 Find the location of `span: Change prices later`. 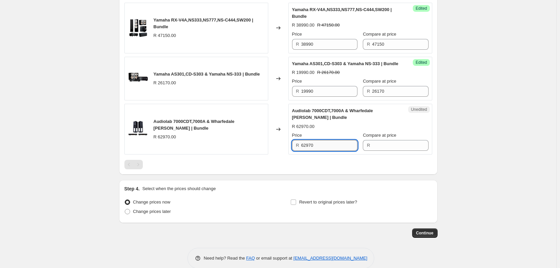

span: Change prices later is located at coordinates (152, 211).